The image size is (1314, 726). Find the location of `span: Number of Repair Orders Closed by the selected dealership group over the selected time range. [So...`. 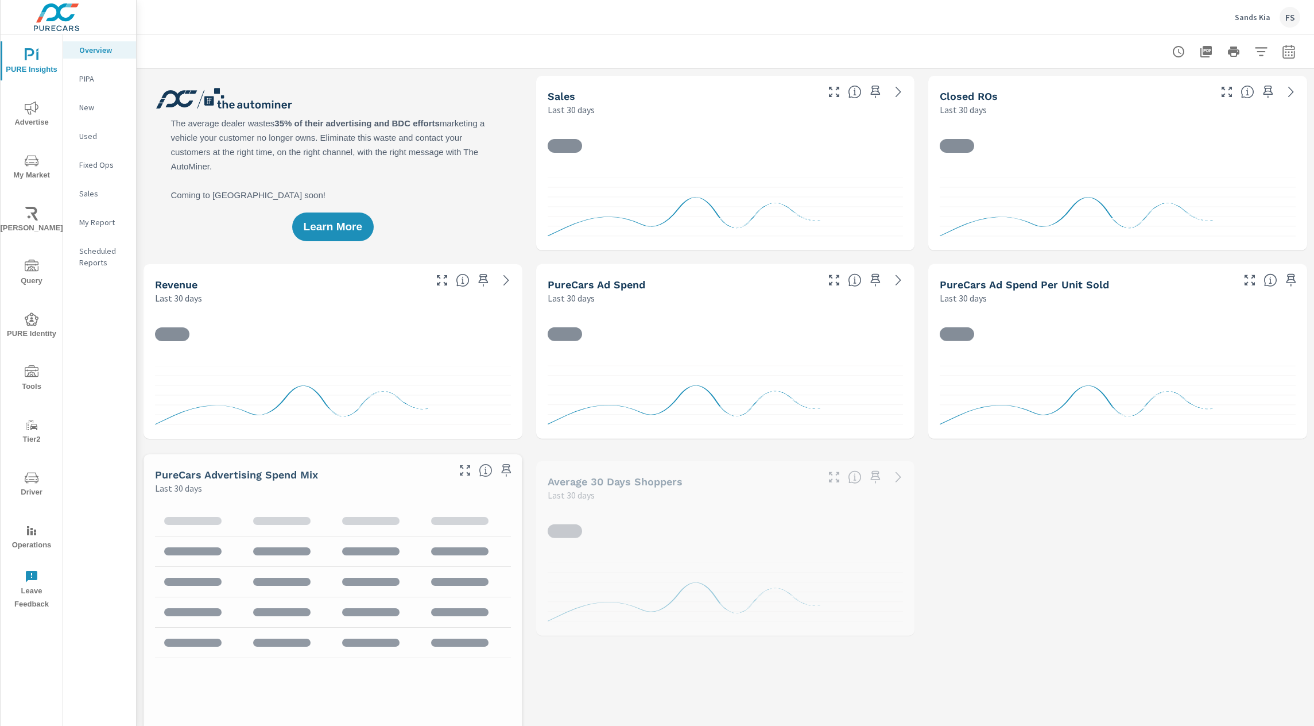

span: Number of Repair Orders Closed by the selected dealership group over the selected time range. [So... is located at coordinates (1248, 92).